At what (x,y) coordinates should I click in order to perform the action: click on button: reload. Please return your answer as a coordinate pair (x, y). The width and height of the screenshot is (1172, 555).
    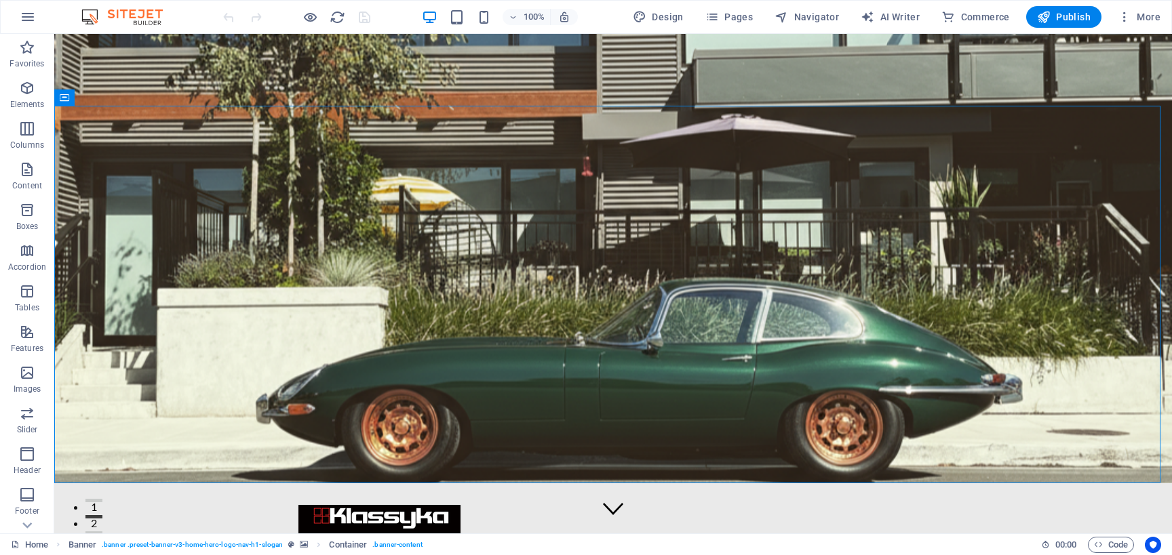
    Looking at the image, I should click on (337, 17).